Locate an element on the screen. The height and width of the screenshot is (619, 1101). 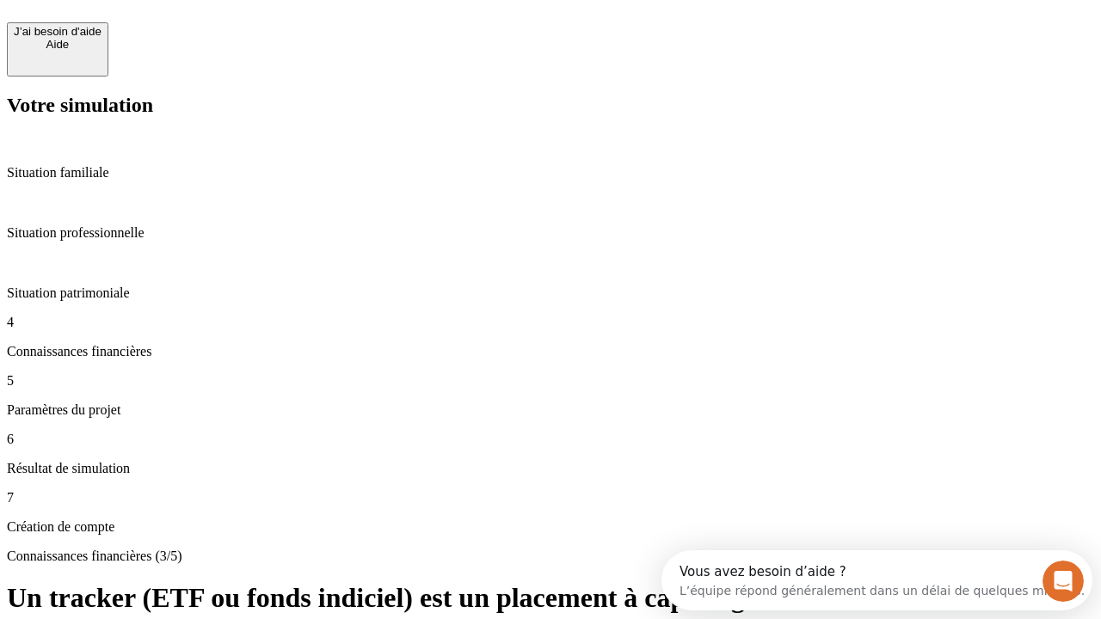
p: Paramètres du projet is located at coordinates (551, 410).